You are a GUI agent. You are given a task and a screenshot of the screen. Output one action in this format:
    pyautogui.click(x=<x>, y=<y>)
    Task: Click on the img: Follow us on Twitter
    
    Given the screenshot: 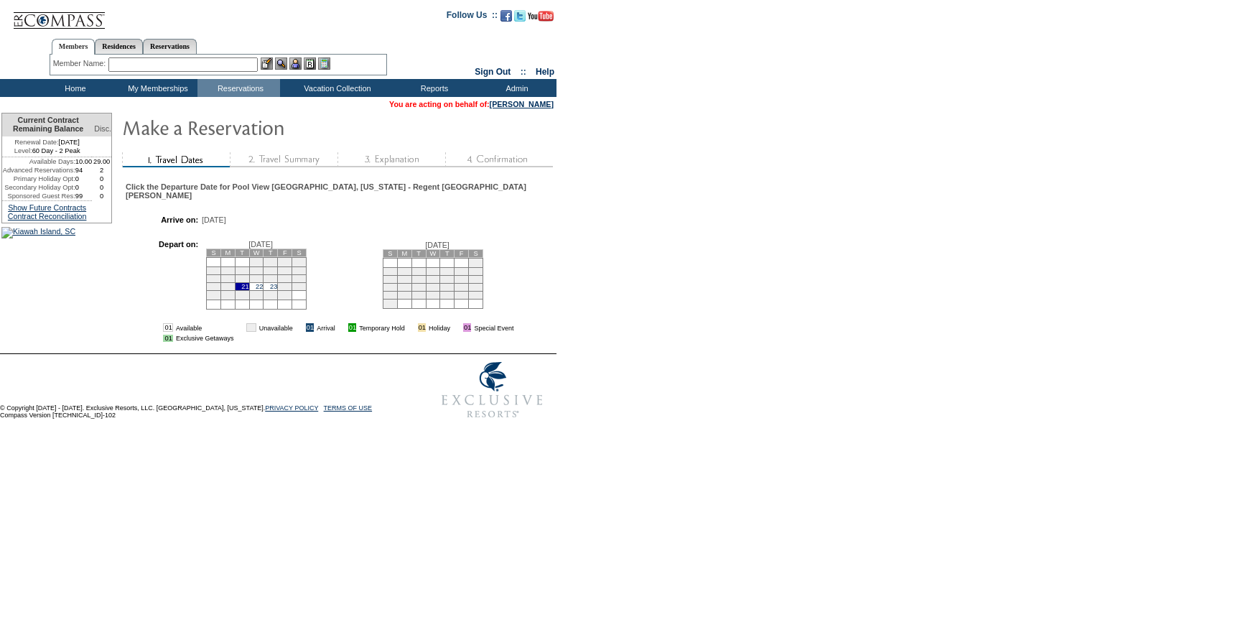 What is the action you would take?
    pyautogui.click(x=520, y=16)
    